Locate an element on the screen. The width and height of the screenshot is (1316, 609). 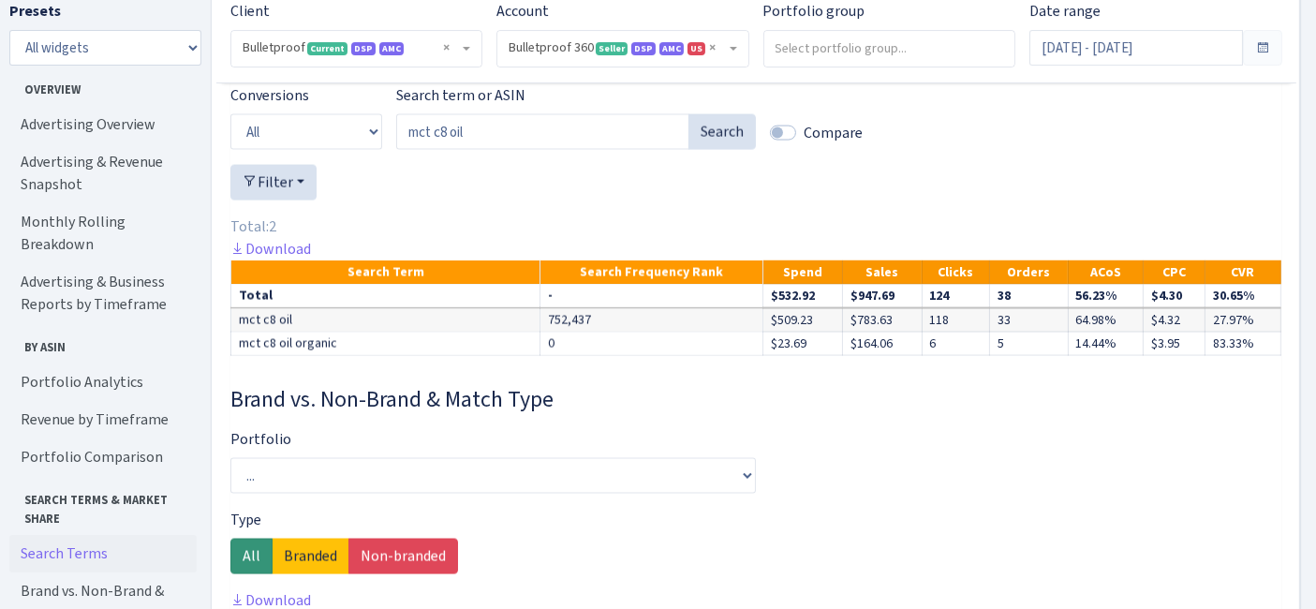
span: Overview is located at coordinates (103, 85).